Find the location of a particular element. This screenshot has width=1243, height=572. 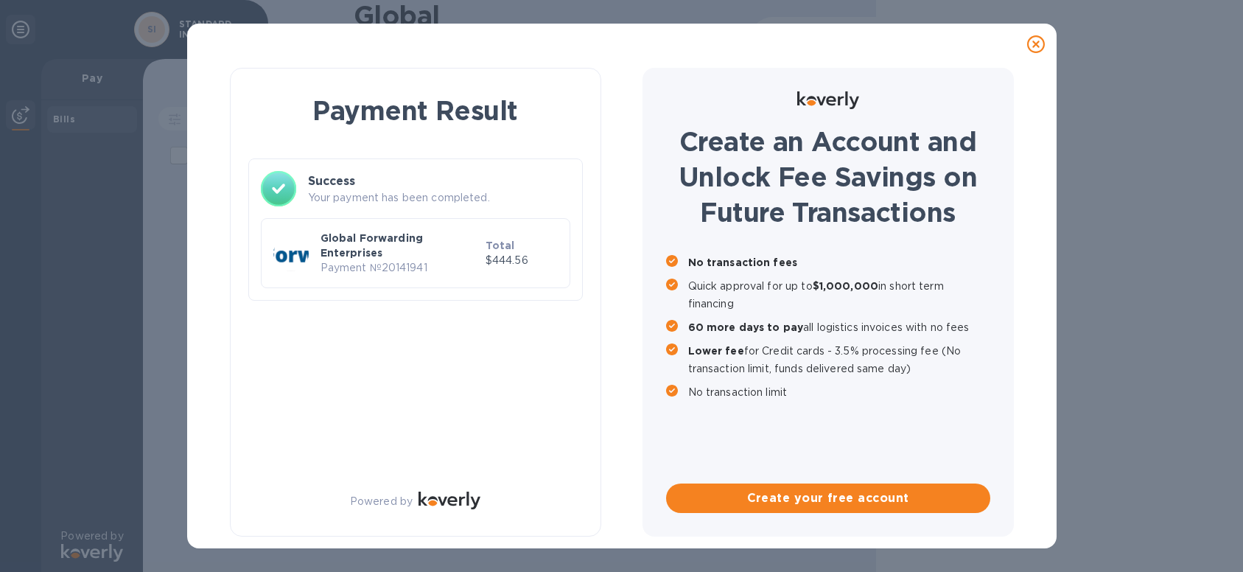

b: $1,000,000 is located at coordinates (845, 286).